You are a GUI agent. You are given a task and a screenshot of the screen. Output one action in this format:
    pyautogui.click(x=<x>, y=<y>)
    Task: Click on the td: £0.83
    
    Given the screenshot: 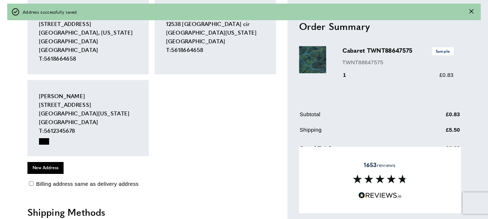 What is the action you would take?
    pyautogui.click(x=435, y=117)
    